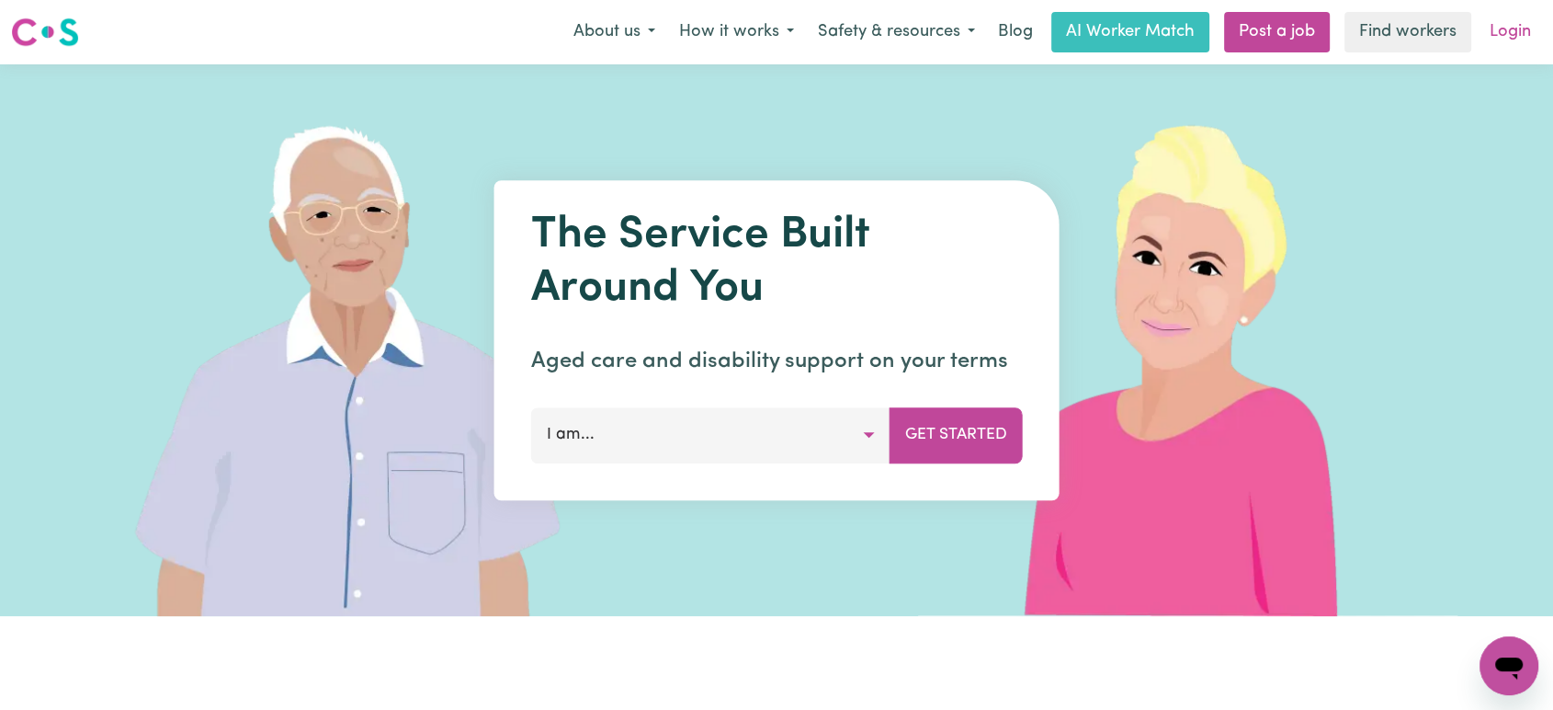  Describe the element at coordinates (777, 262) in the screenshot. I see `h1: The Service Built Around You` at that location.